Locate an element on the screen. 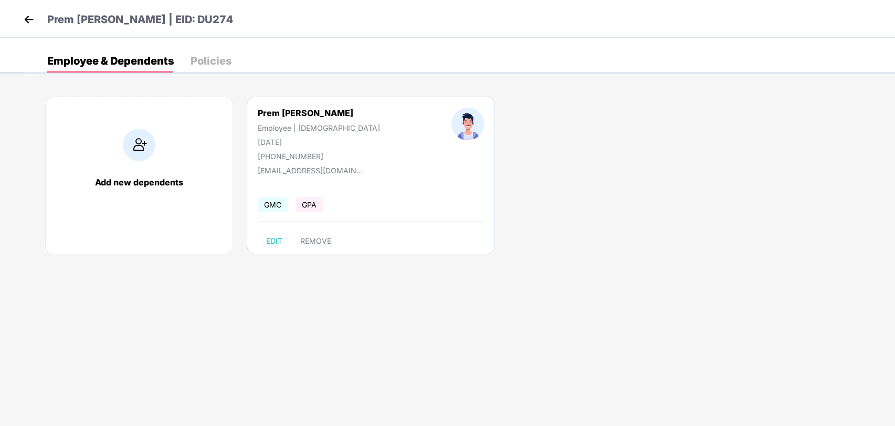 The height and width of the screenshot is (426, 895). span: GPA is located at coordinates (309, 204).